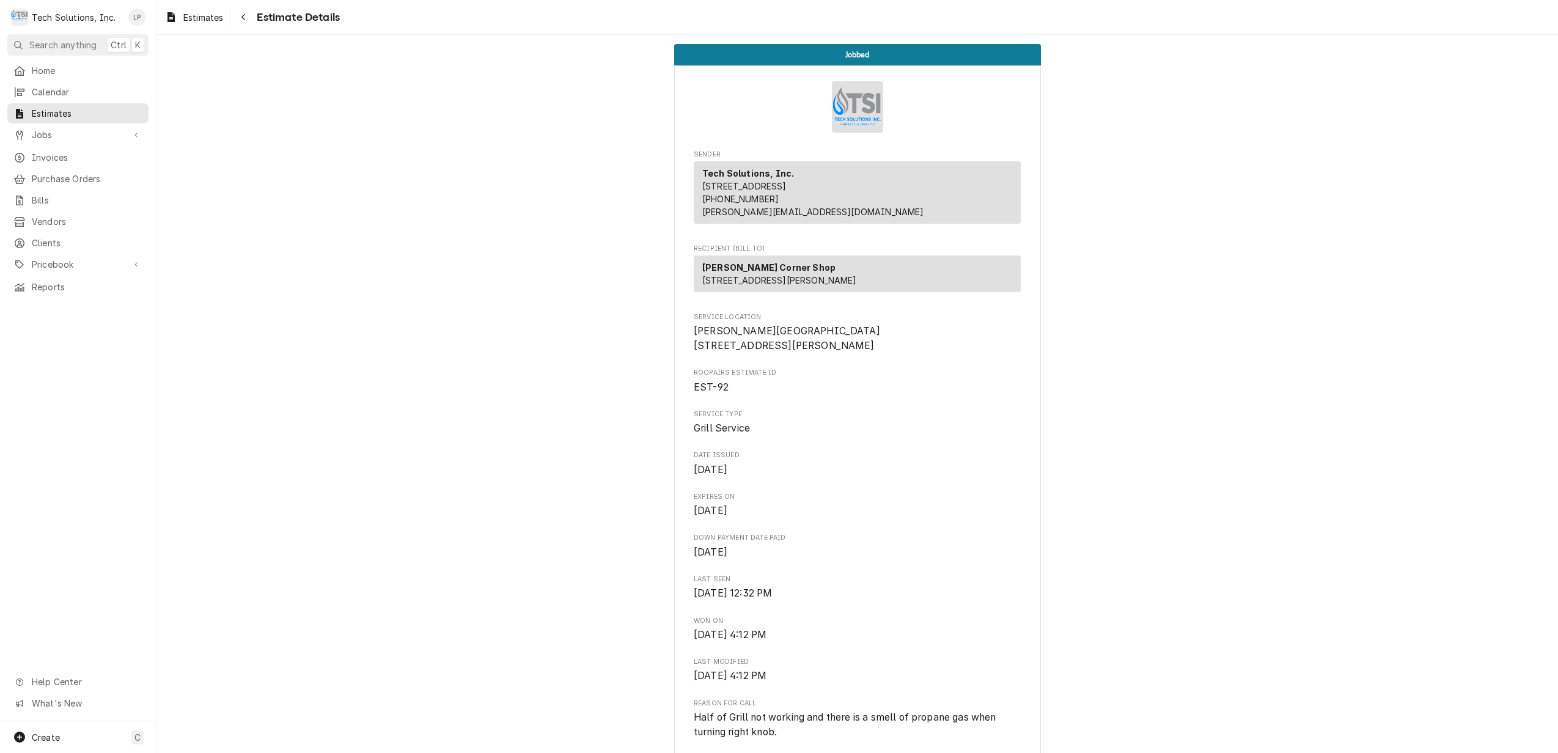  Describe the element at coordinates (63, 45) in the screenshot. I see `span: Search anything` at that location.